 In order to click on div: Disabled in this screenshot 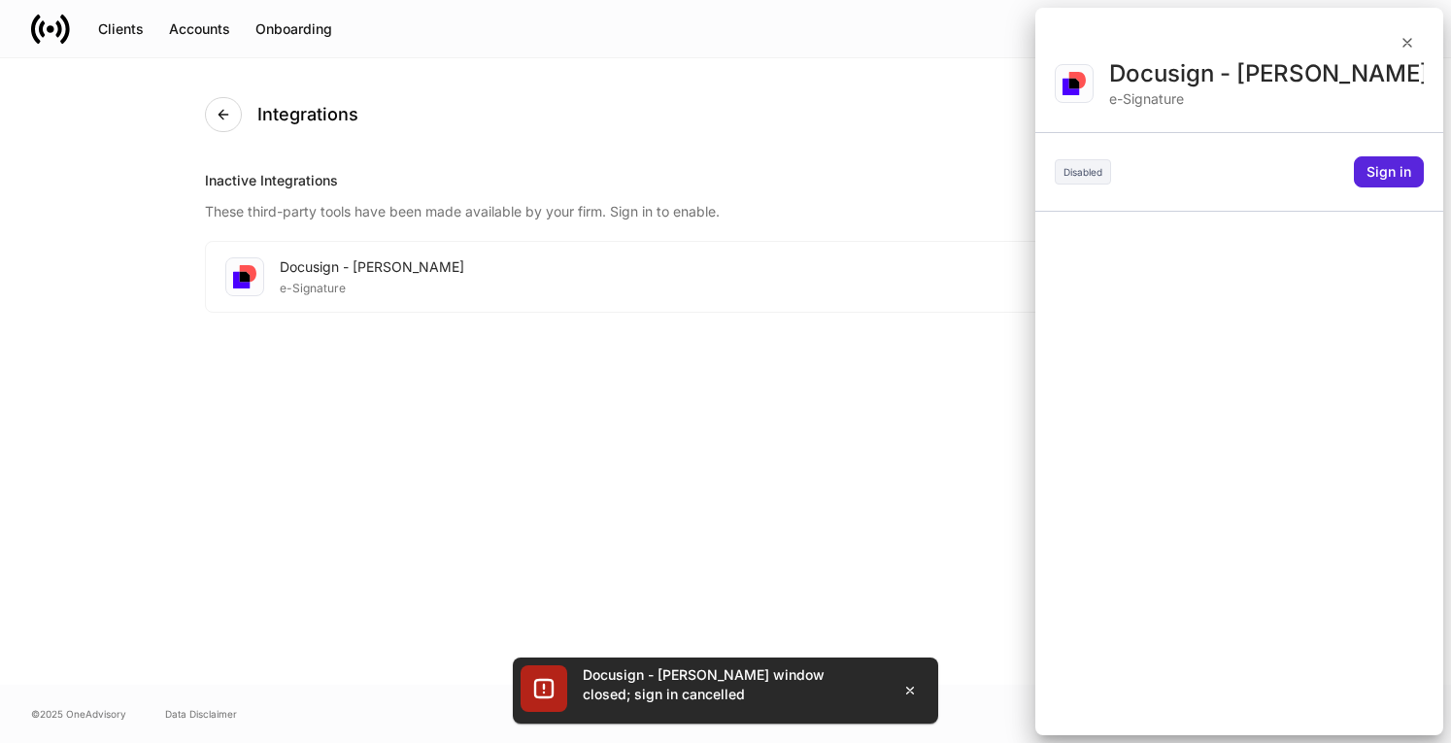, I will do `click(1083, 172)`.